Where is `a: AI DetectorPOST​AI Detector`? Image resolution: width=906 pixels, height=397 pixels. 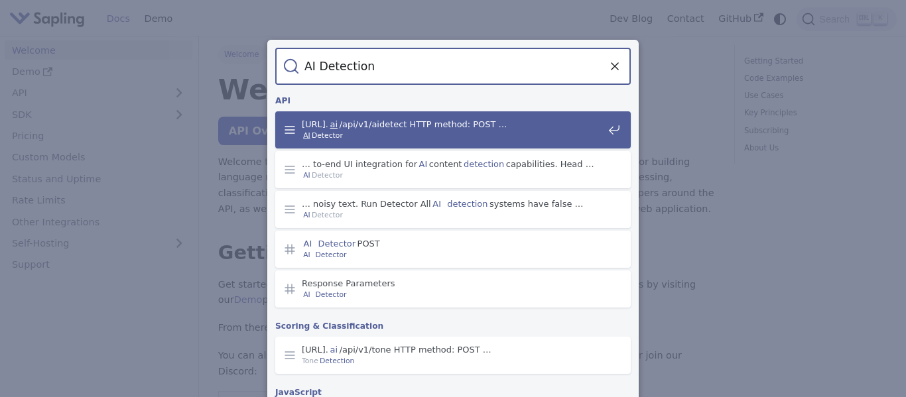
a: AI DetectorPOST​AI Detector is located at coordinates (453, 249).